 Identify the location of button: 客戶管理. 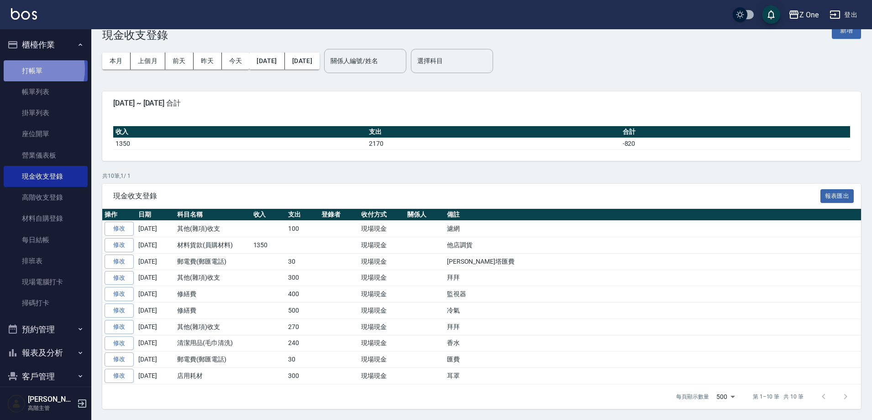
(46, 376).